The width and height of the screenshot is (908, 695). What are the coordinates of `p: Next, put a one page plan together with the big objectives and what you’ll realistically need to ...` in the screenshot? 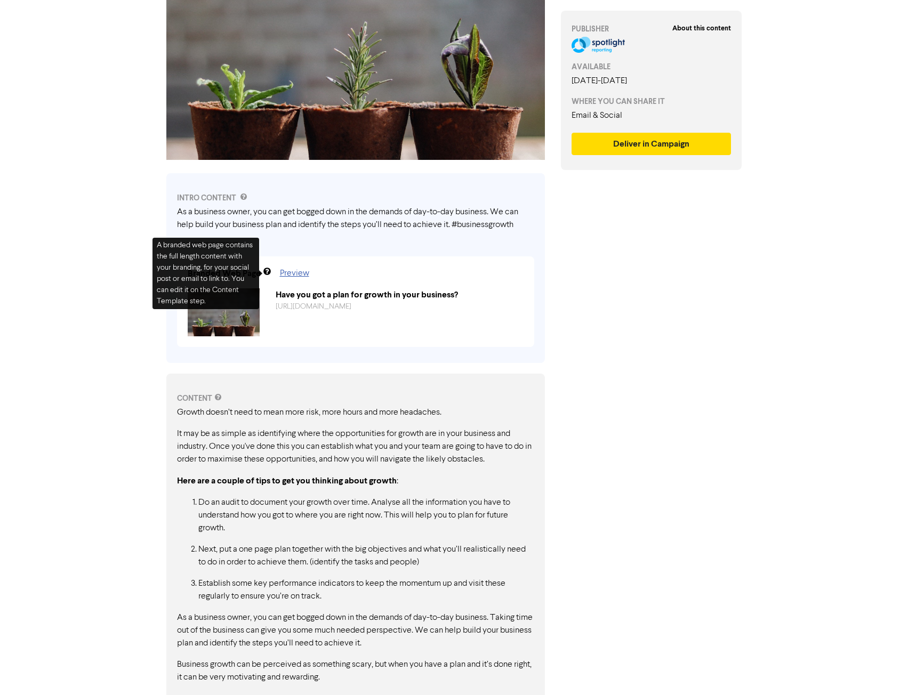 It's located at (366, 556).